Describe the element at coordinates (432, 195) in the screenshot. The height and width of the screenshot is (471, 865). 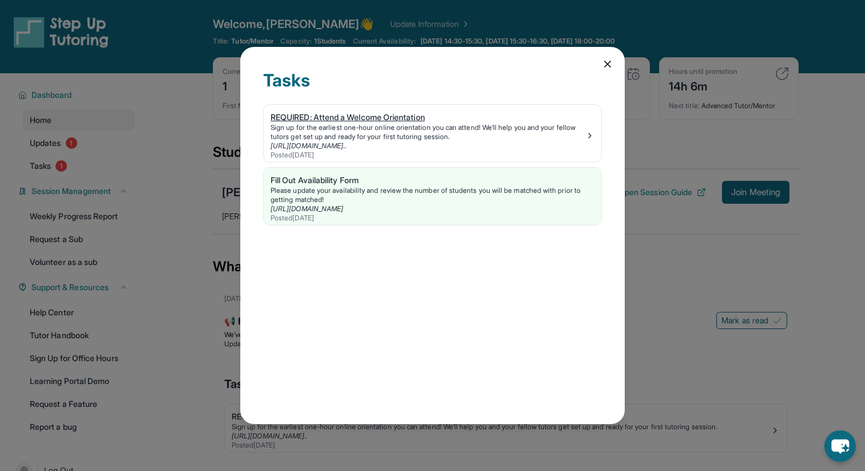
I see `div: Please update your availability and review the number of students you will be matched with prior ...` at that location.